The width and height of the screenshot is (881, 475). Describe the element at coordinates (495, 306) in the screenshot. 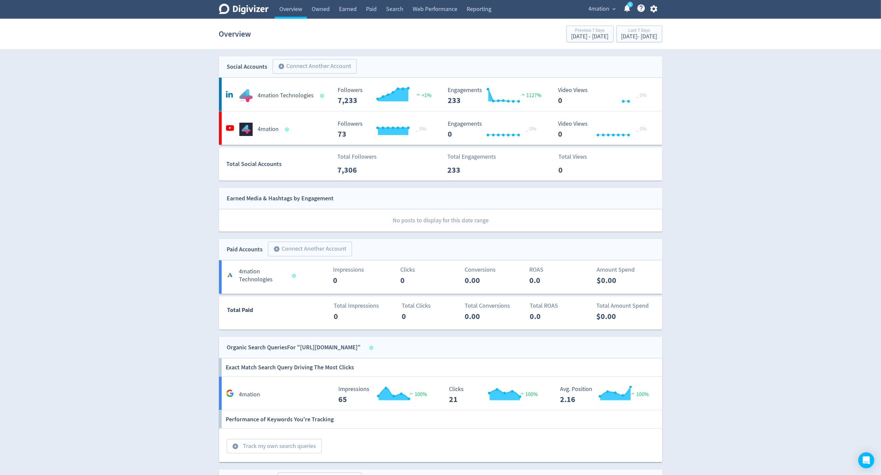

I see `p: Total Conversions` at that location.